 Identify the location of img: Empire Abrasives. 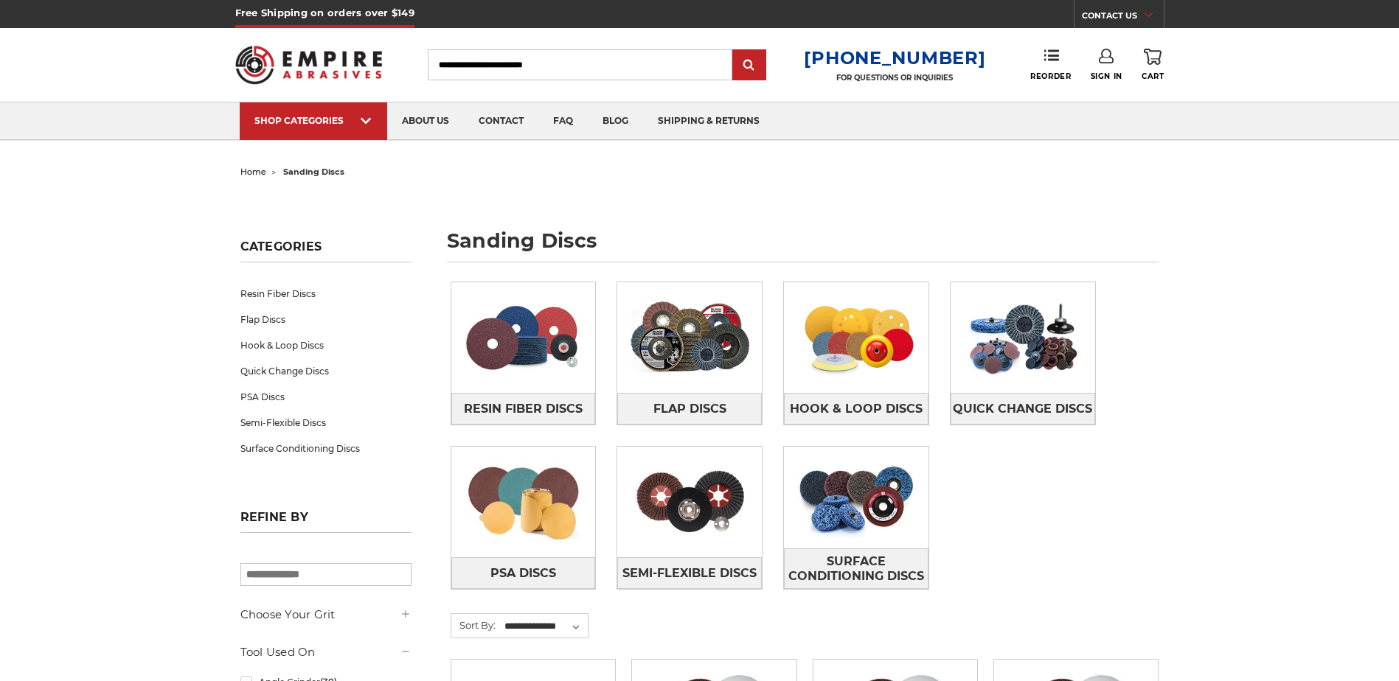
(309, 65).